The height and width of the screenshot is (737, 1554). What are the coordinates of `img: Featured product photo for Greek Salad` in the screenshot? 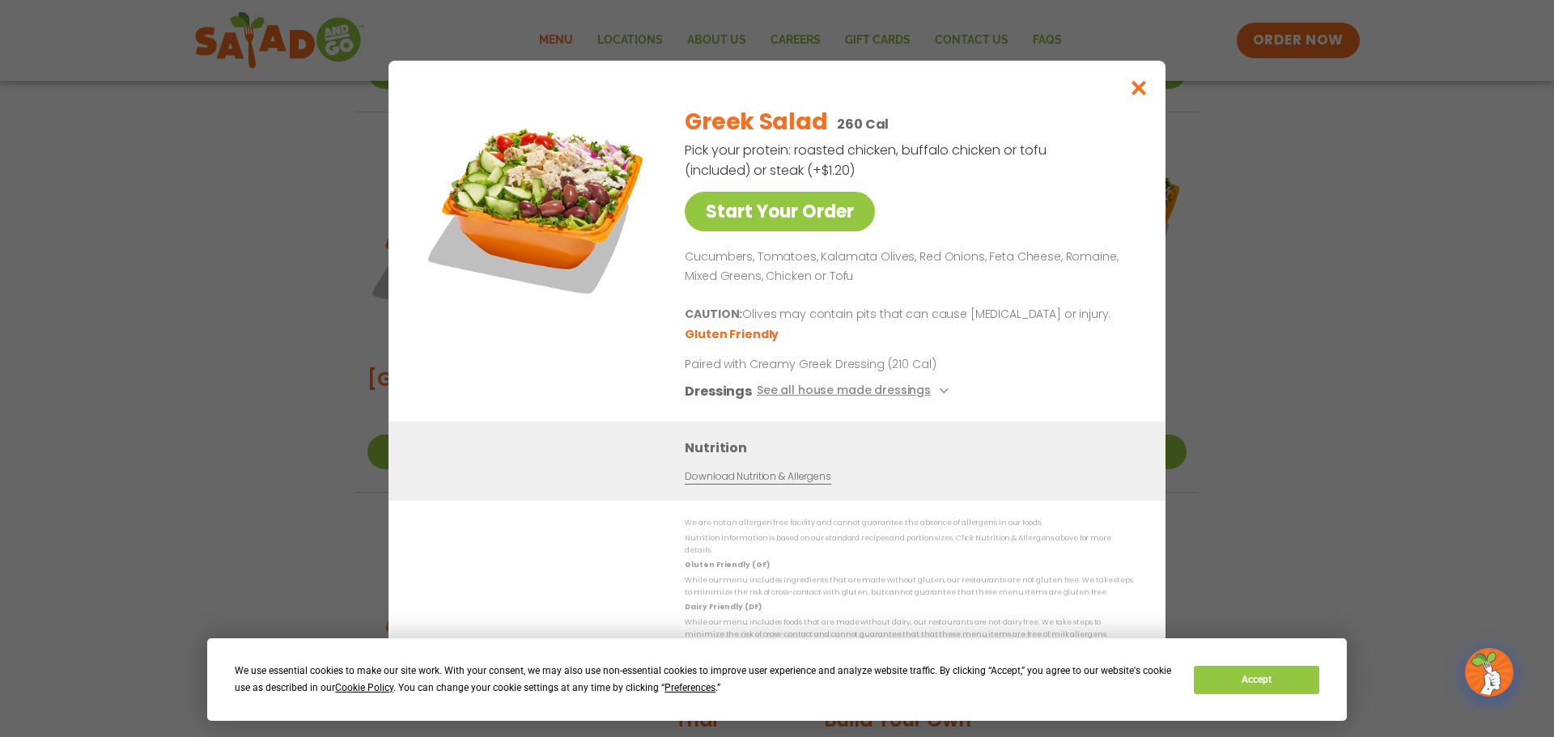 It's located at (538, 206).